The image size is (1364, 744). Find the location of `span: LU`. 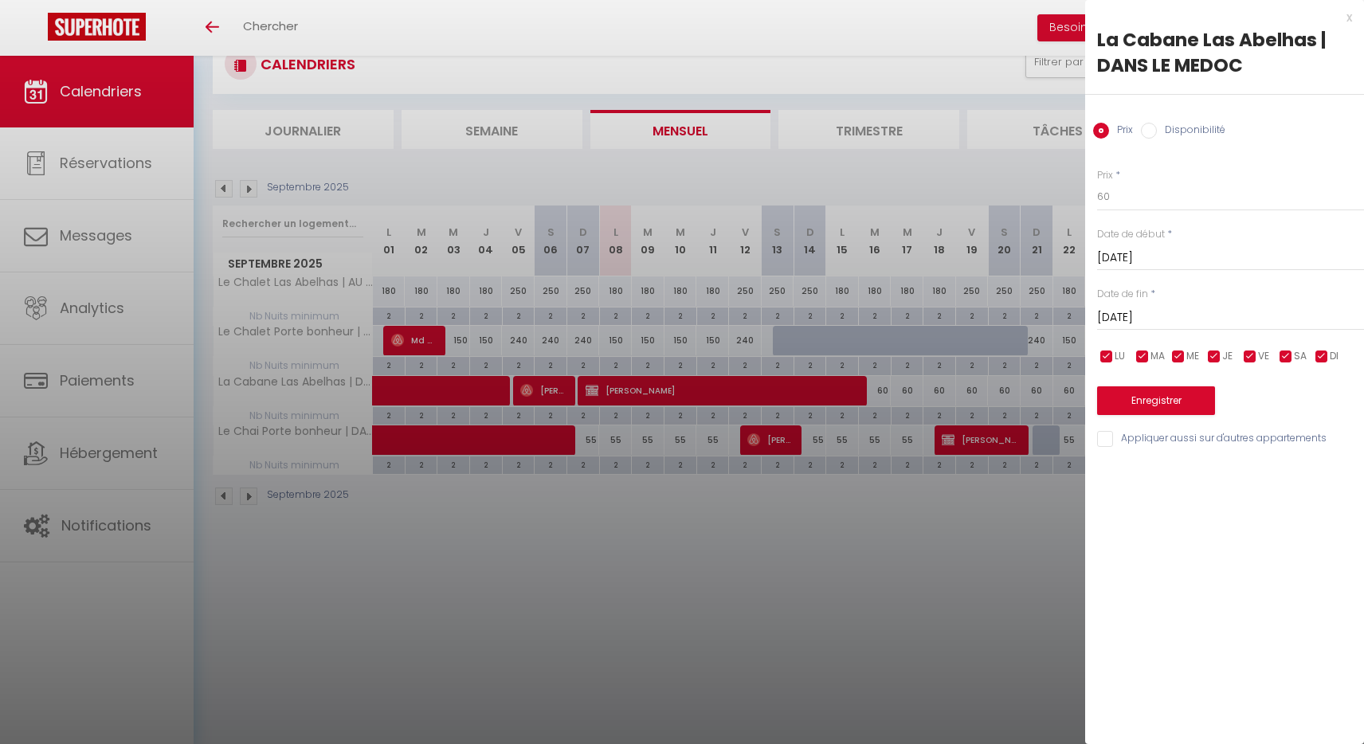

span: LU is located at coordinates (1119, 356).